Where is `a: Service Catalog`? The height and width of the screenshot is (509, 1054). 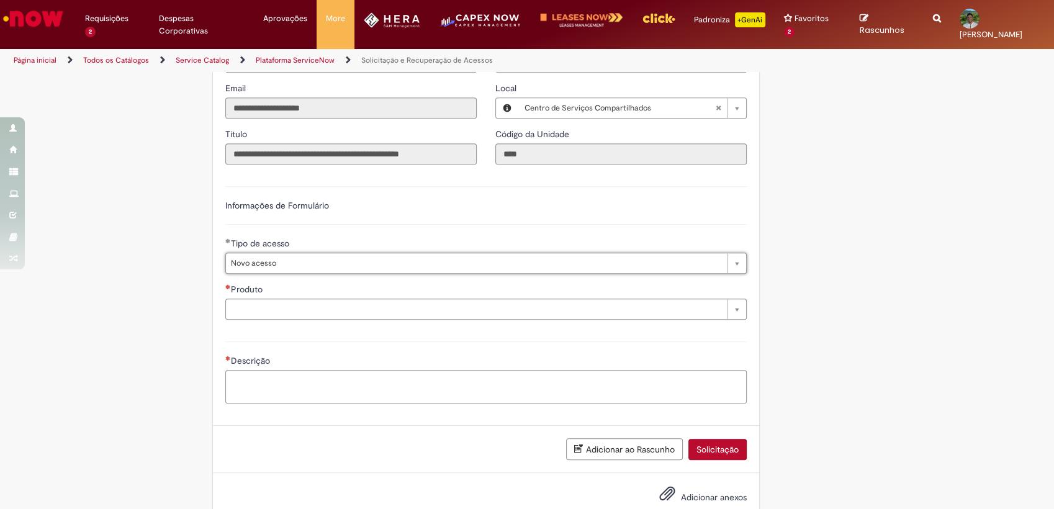
a: Service Catalog is located at coordinates (202, 60).